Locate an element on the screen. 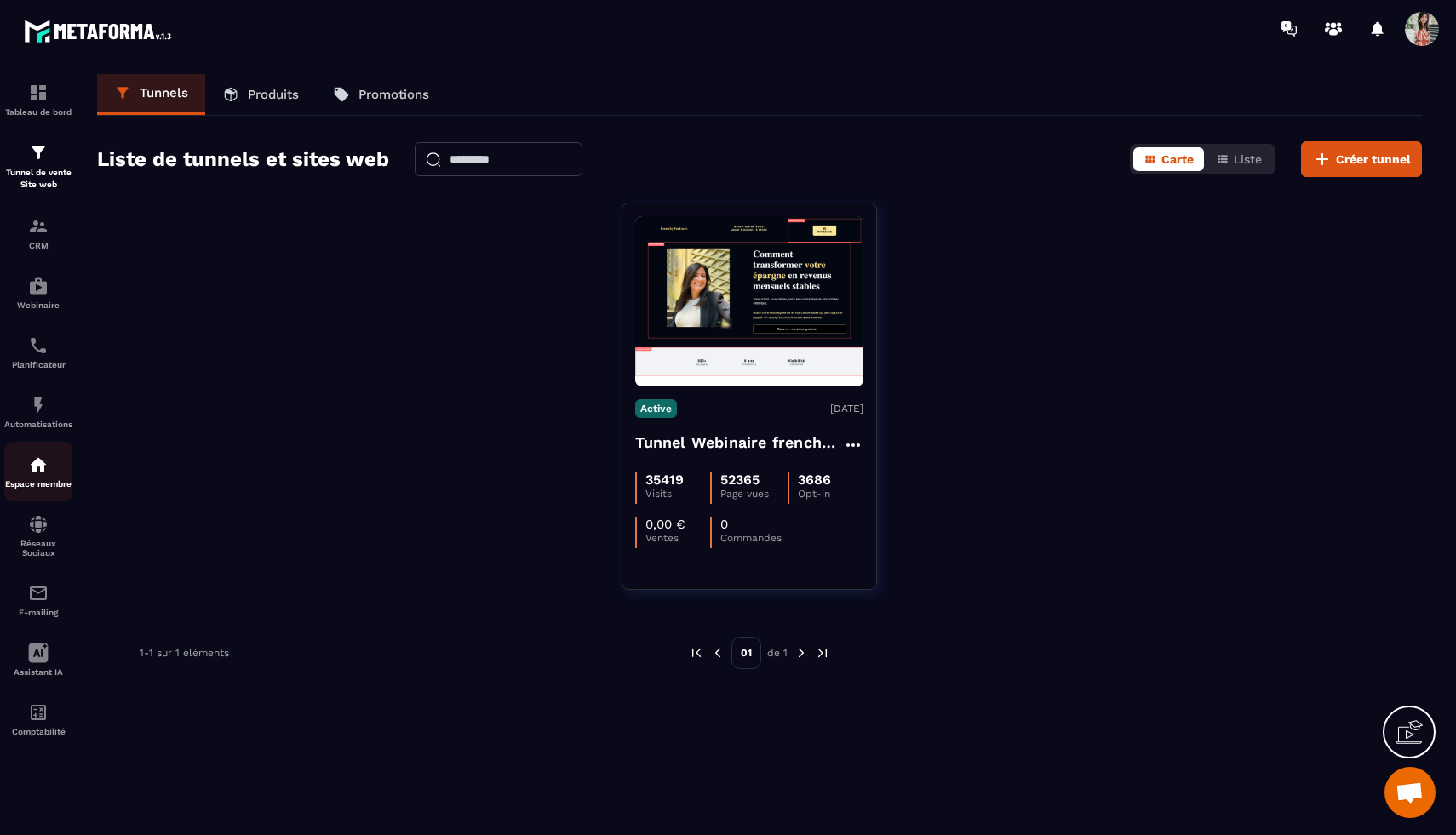 Image resolution: width=1456 pixels, height=835 pixels. img: email is located at coordinates (38, 594).